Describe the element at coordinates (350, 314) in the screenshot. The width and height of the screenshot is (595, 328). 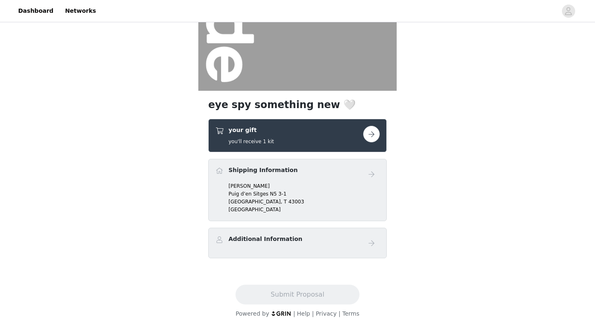
I see `a: Terms` at that location.